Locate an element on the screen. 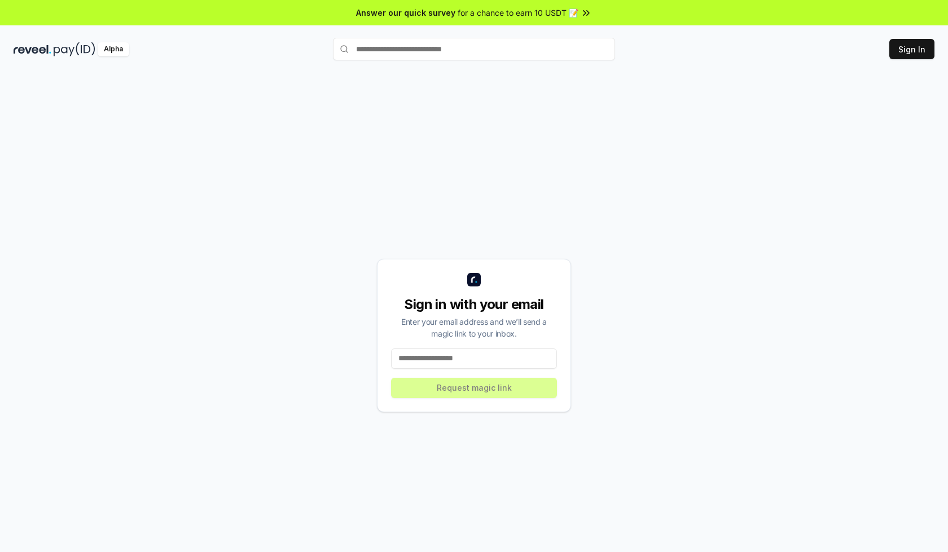  span: for a chance to earn 10 USDT 📝 is located at coordinates (518, 12).